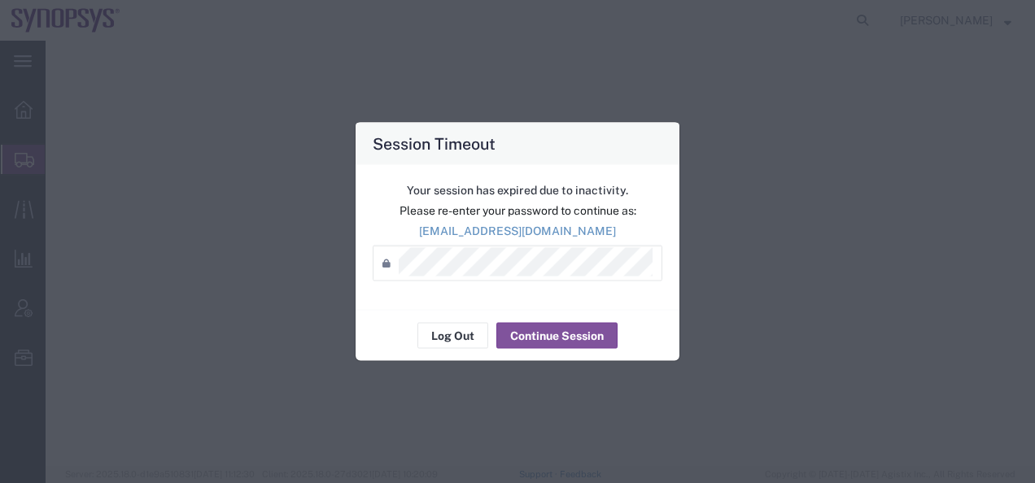 This screenshot has width=1035, height=483. I want to click on button: Continue Session, so click(557, 336).